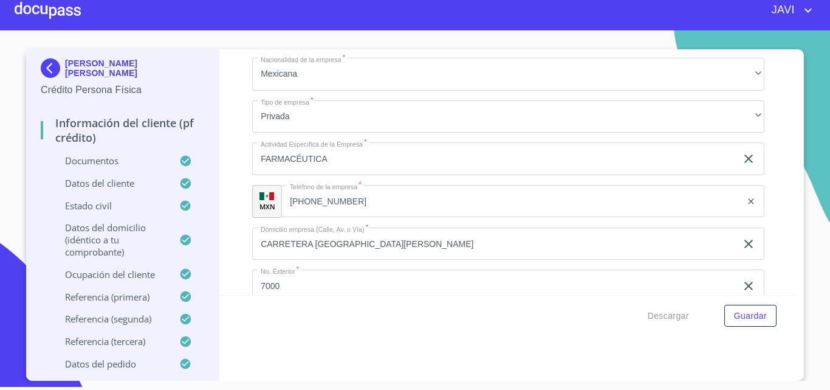  What do you see at coordinates (122, 90) in the screenshot?
I see `p: Crédito Persona Física` at bounding box center [122, 90].